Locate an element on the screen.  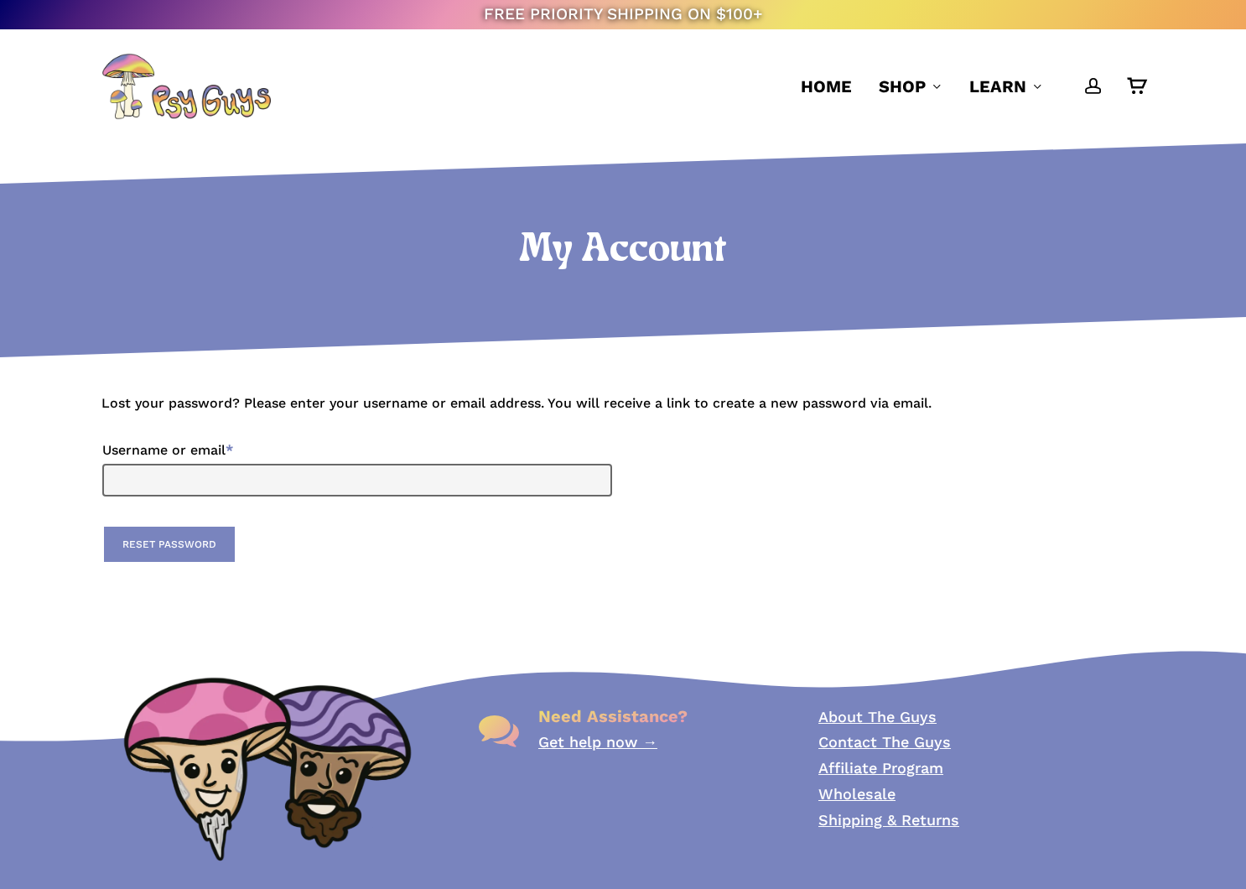
a: Shipping & Returns is located at coordinates (889, 819).